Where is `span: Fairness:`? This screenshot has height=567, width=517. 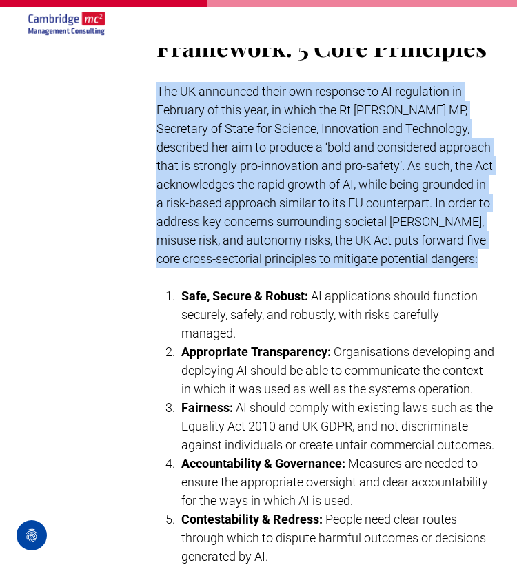 span: Fairness: is located at coordinates (207, 407).